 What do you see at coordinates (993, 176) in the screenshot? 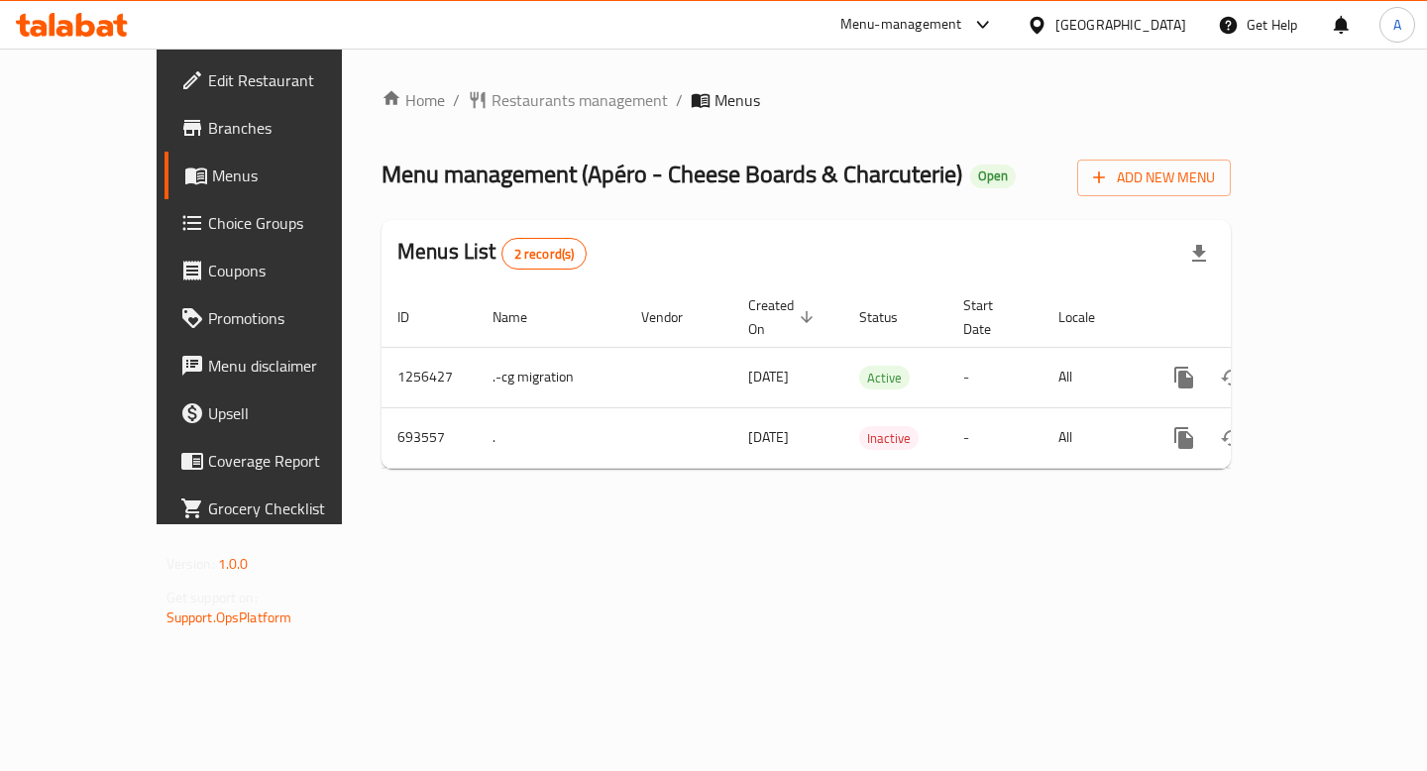
I see `div: Open` at bounding box center [993, 176].